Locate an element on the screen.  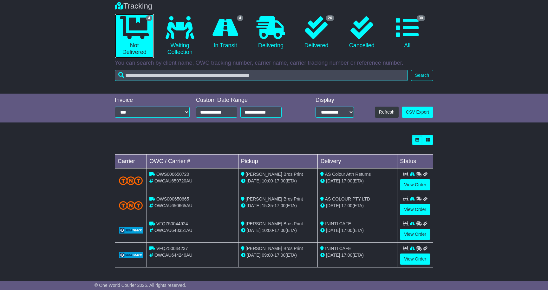
span: OWS000650665 is located at coordinates (173, 199).